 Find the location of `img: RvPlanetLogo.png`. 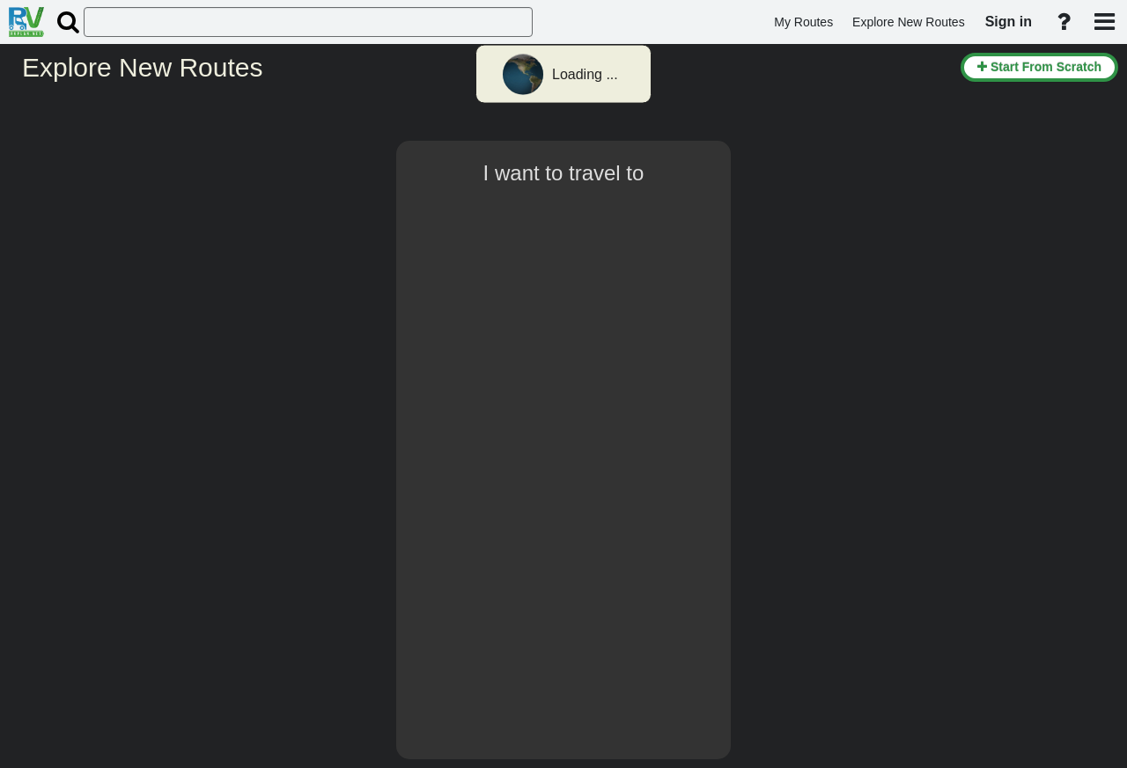

img: RvPlanetLogo.png is located at coordinates (26, 22).